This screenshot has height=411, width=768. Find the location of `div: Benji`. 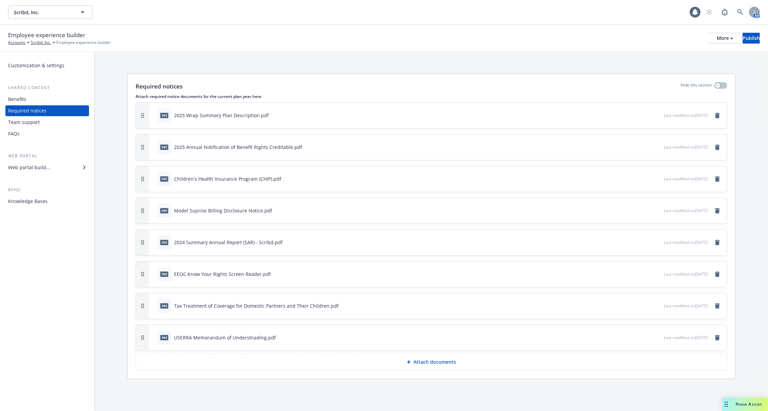

div: Benji is located at coordinates (47, 190).